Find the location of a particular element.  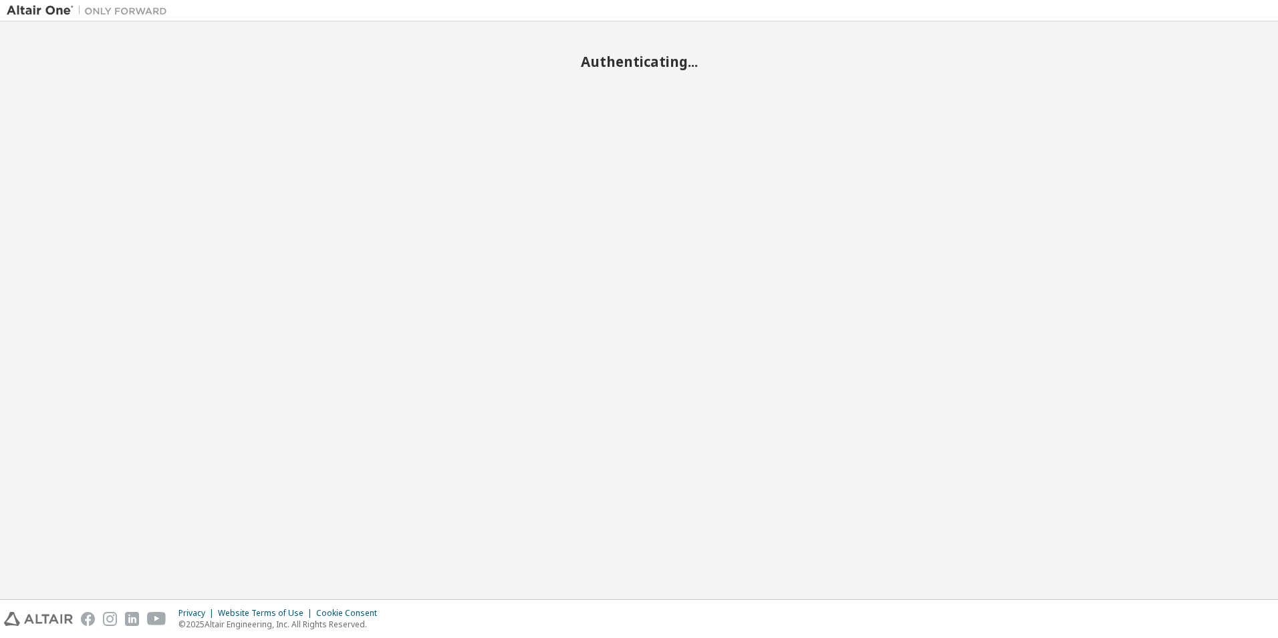

div: Website Terms of Use is located at coordinates (267, 613).